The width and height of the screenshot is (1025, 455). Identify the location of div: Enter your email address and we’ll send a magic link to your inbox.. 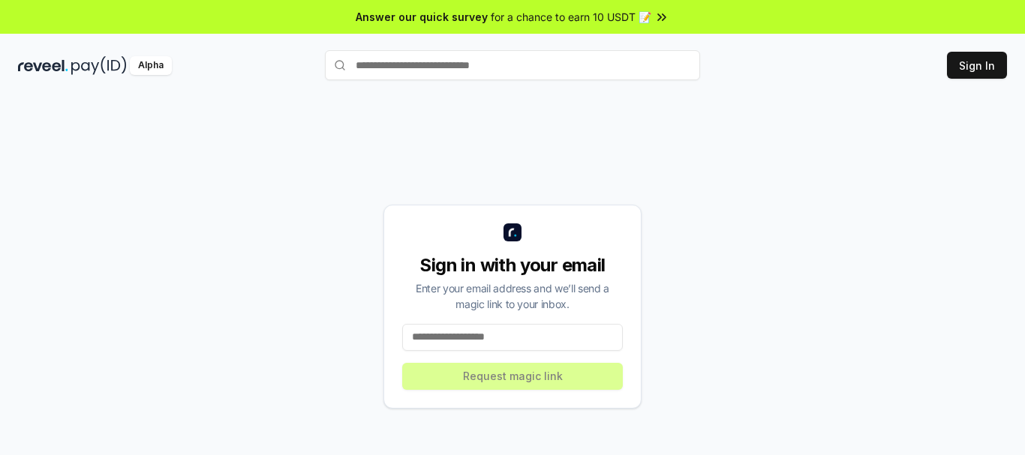
(512, 296).